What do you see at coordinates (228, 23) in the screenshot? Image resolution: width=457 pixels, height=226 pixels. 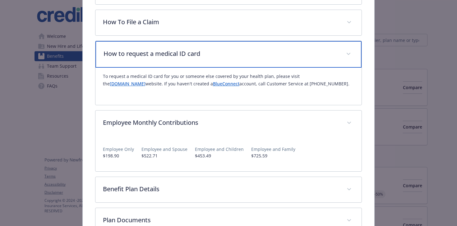 I see `div: How To File a Claim` at bounding box center [228, 23].